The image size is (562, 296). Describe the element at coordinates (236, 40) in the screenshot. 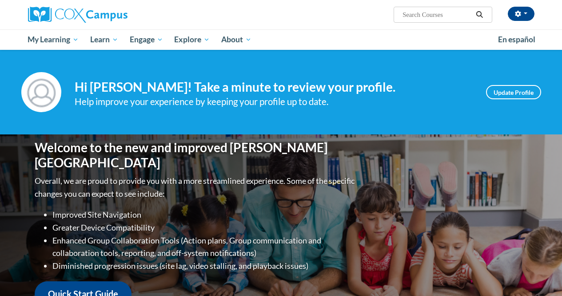

I see `span: About` at that location.